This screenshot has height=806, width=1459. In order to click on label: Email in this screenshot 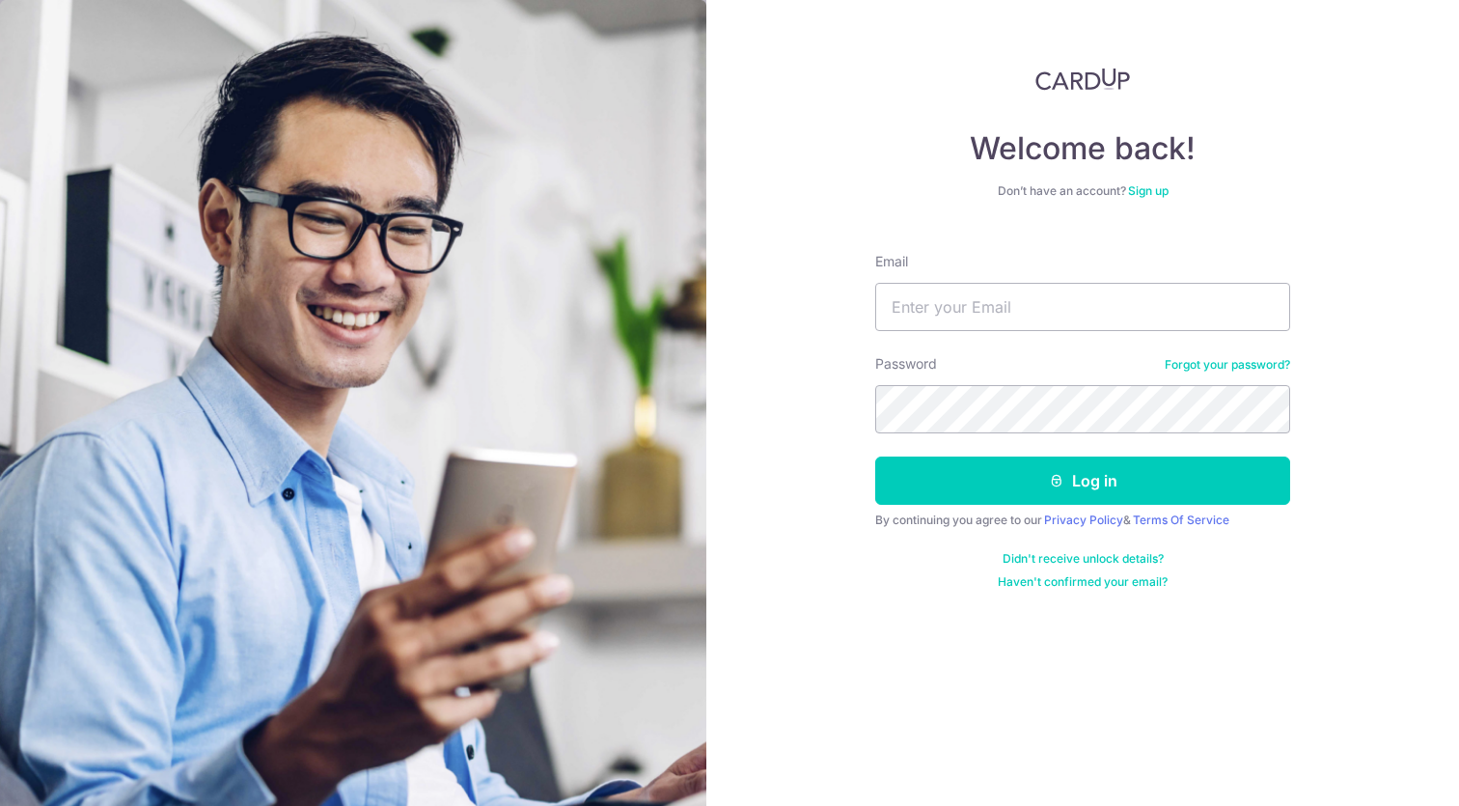, I will do `click(892, 262)`.